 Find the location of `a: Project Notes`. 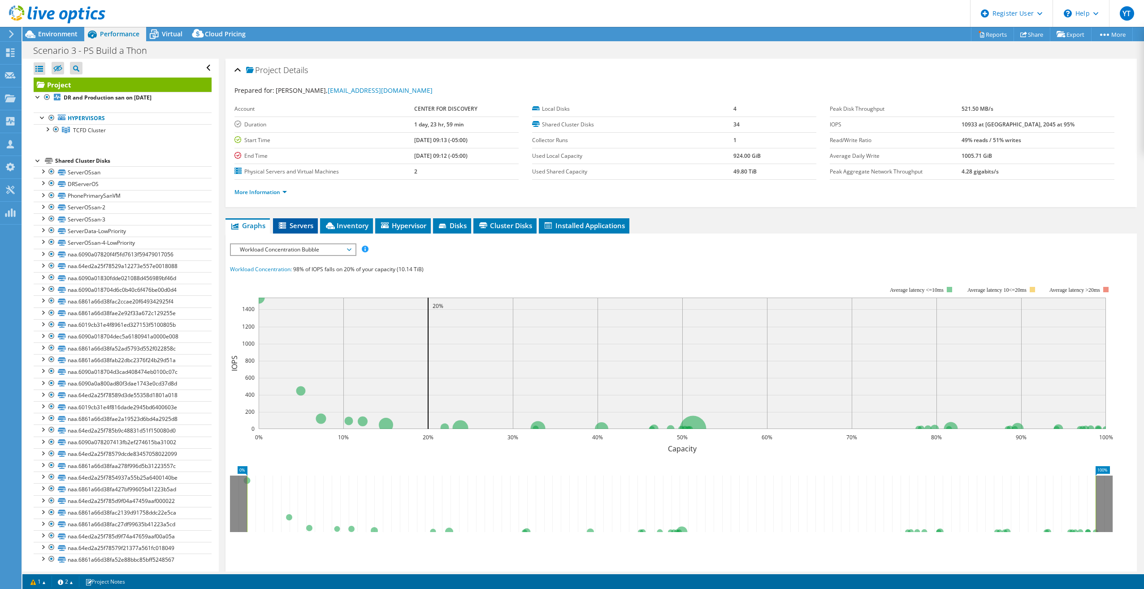

a: Project Notes is located at coordinates (105, 581).